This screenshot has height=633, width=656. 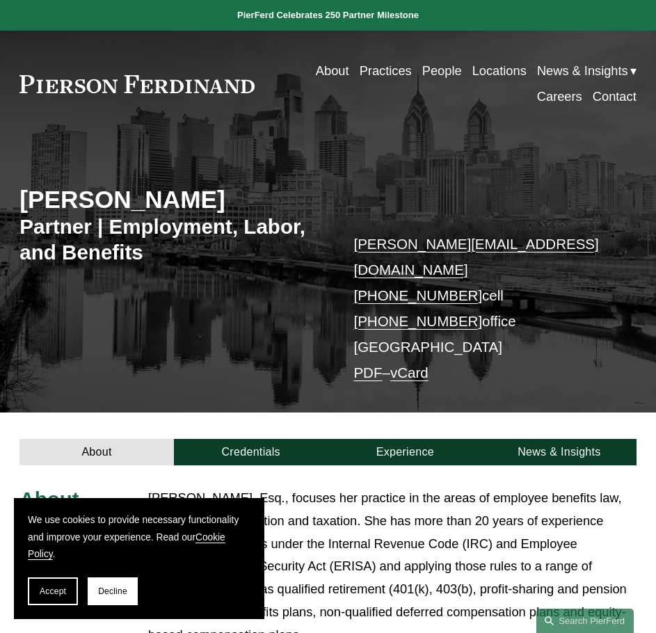 I want to click on a: Cookie Policy, so click(x=127, y=546).